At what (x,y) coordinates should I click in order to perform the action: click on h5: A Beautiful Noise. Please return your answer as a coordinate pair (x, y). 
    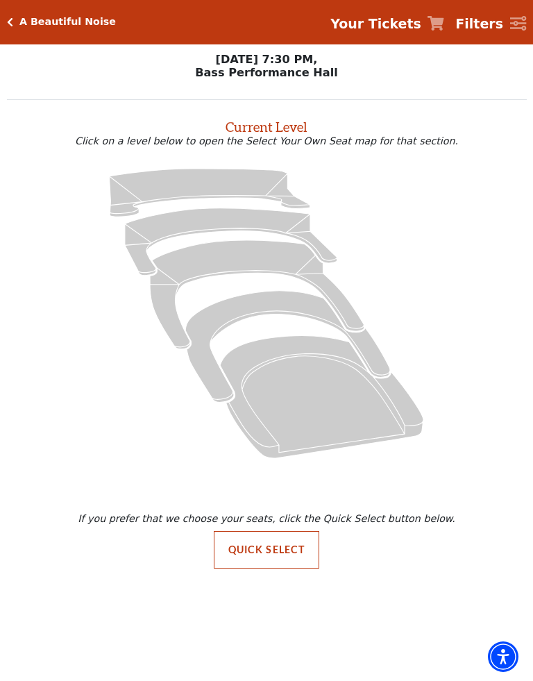
    Looking at the image, I should click on (67, 22).